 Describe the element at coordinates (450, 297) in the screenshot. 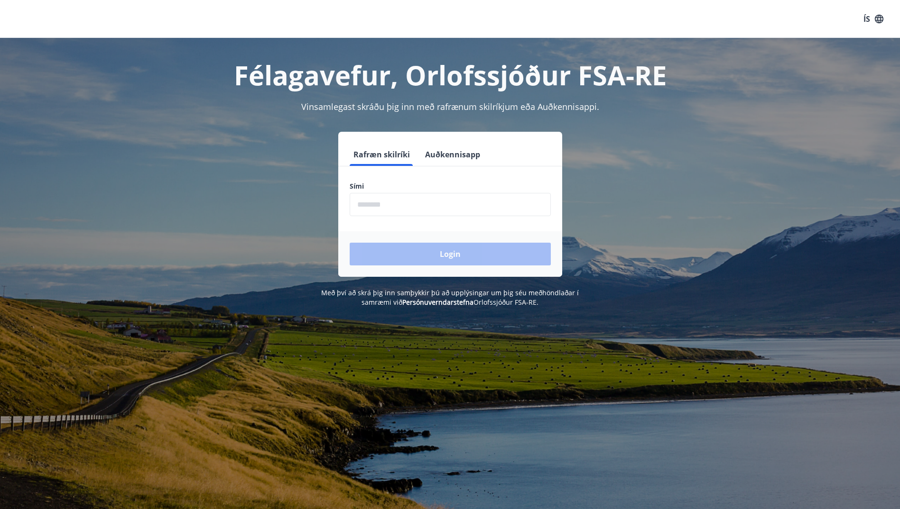

I see `span: Með því að skrá þig inn samþykkir þú að upplýsingar um þig séu meðhöndlaðar í samræmi við Orlofss...` at that location.